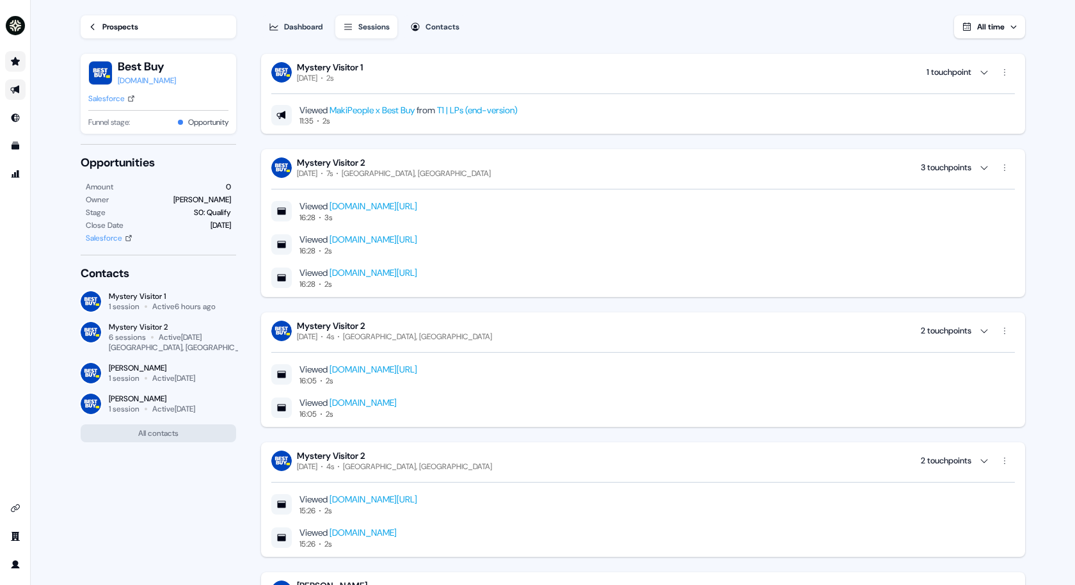 This screenshot has height=585, width=1075. I want to click on div: 3 touchpoints, so click(946, 168).